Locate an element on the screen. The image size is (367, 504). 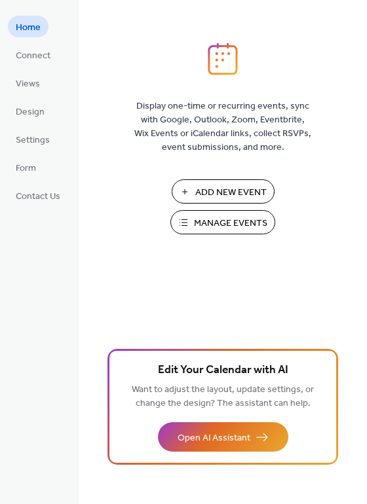
span: Form is located at coordinates (26, 168).